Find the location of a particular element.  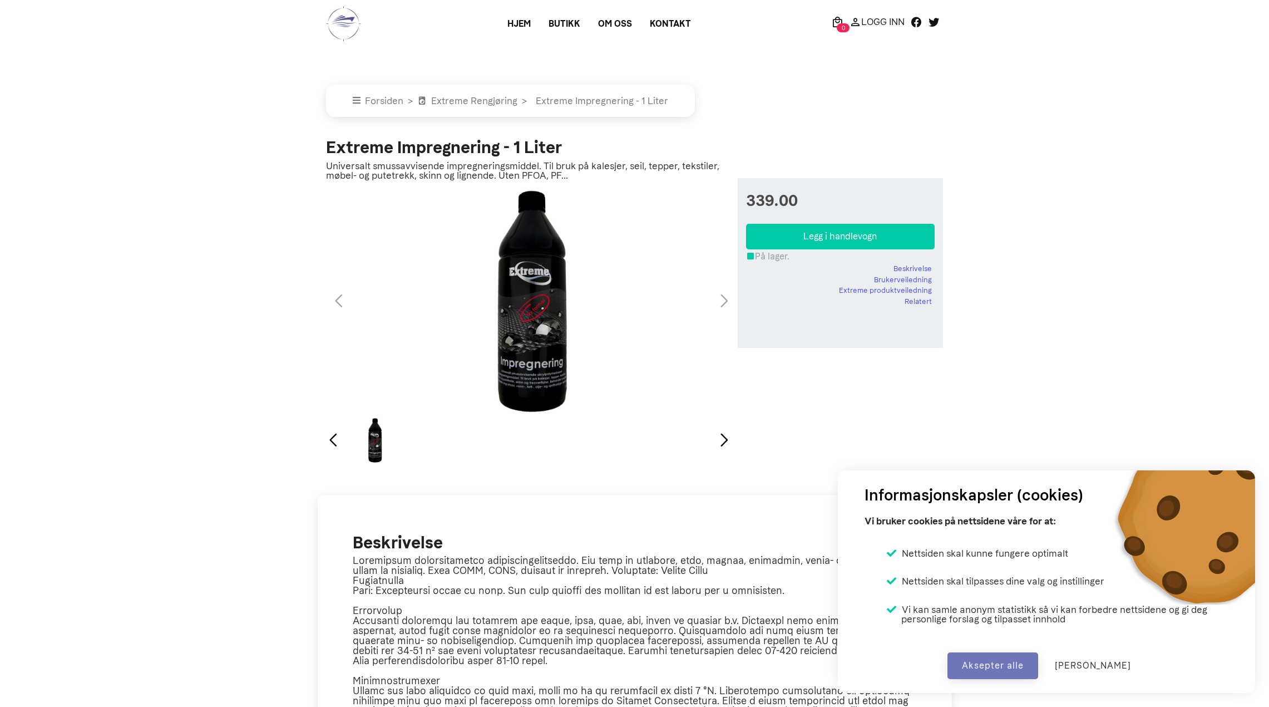

li: Vi kan samle anonym statistikk så vi kan forbedre nettsidene og gi deg personlige forslag og tilp... is located at coordinates (1058, 614).